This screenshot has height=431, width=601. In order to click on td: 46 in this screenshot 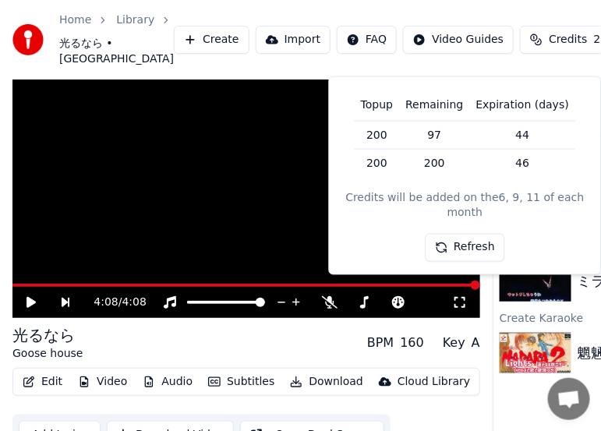, I will do `click(522, 164)`.